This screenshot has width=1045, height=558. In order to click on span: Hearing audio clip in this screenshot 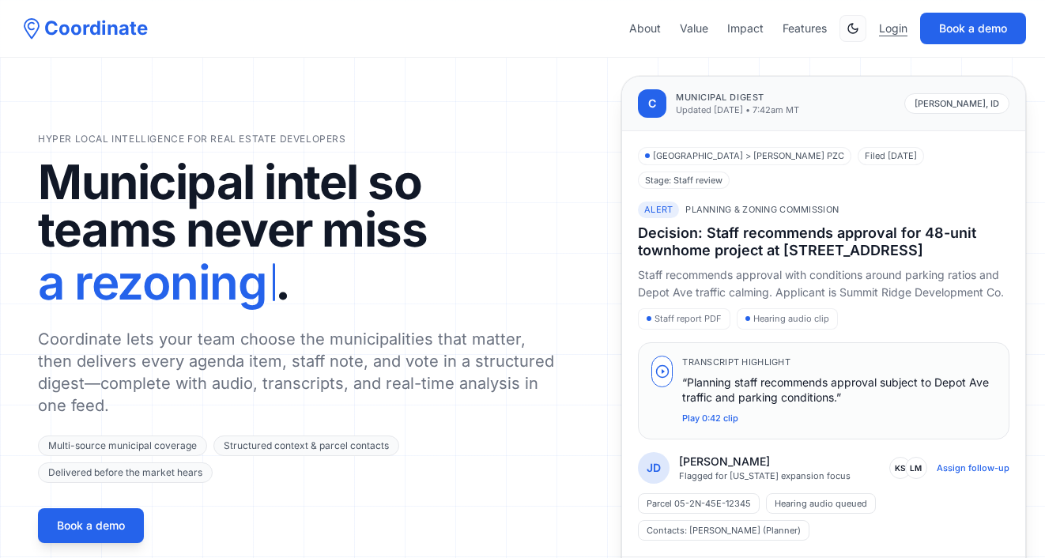, I will do `click(787, 319)`.